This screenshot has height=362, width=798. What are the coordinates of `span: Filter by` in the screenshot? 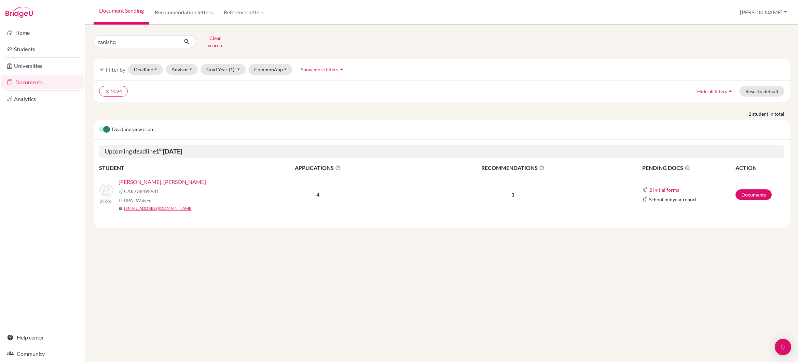 It's located at (115, 69).